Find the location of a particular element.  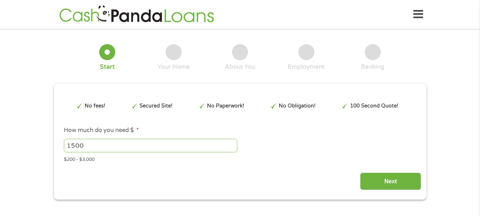

div: Banking is located at coordinates (372, 67).